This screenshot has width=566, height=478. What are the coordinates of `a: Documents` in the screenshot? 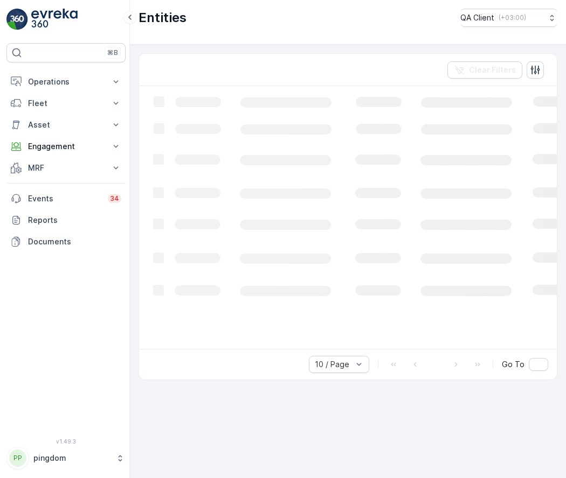 It's located at (66, 242).